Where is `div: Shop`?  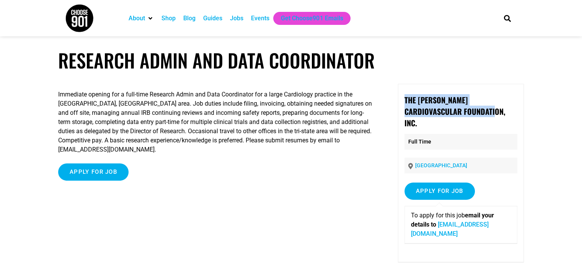 div: Shop is located at coordinates (168, 18).